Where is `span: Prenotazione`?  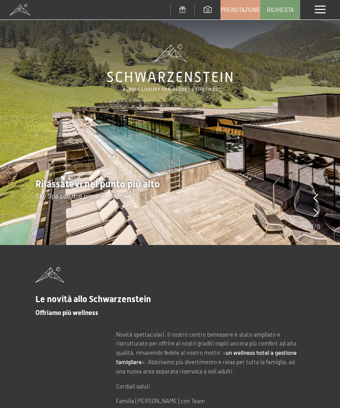 span: Prenotazione is located at coordinates (241, 10).